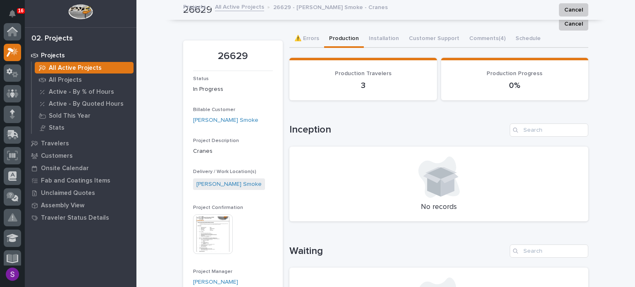  I want to click on p: Fab and Coatings Items, so click(76, 181).